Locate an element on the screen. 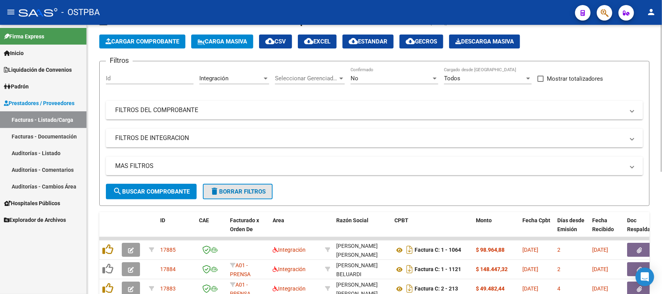 This screenshot has width=662, height=294. mat-expansion-panel-header: FILTROS DE INTEGRACION is located at coordinates (374, 138).